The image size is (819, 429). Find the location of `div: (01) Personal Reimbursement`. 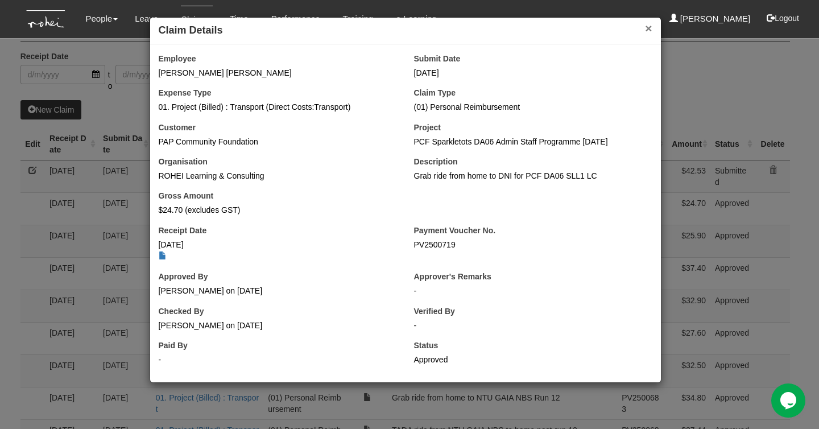

div: (01) Personal Reimbursement is located at coordinates (533, 107).